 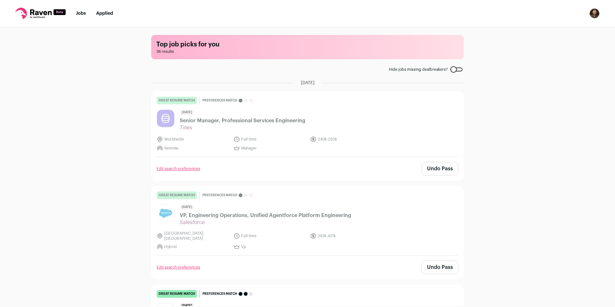 What do you see at coordinates (594, 13) in the screenshot?
I see `button: Open dropdown` at bounding box center [594, 13].